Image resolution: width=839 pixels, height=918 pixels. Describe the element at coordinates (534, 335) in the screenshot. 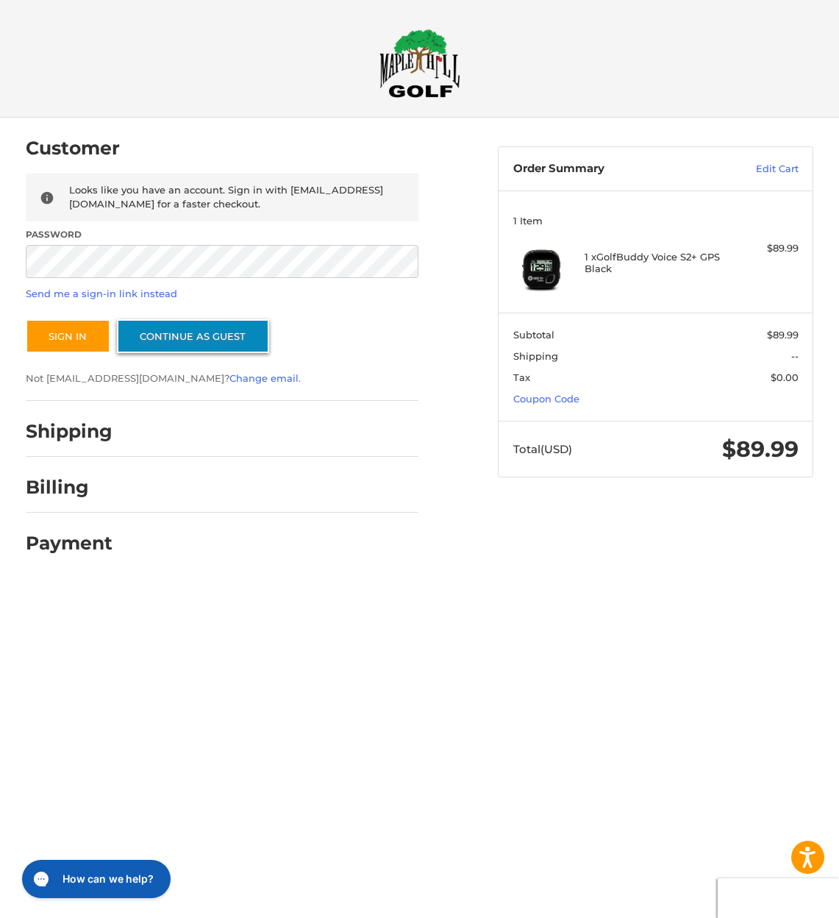

I see `span: Subtotal` at that location.